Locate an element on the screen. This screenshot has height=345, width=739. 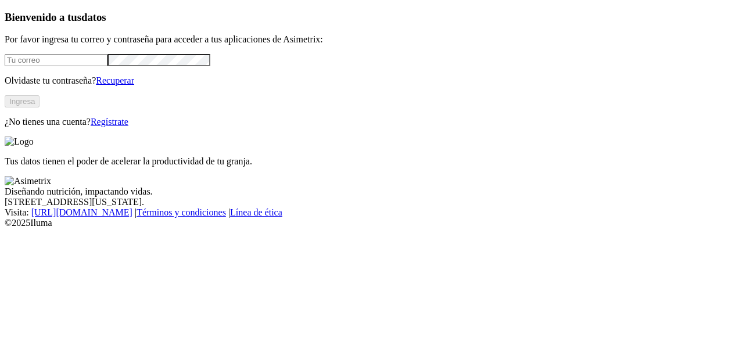
img: Asimetrix is located at coordinates (28, 181).